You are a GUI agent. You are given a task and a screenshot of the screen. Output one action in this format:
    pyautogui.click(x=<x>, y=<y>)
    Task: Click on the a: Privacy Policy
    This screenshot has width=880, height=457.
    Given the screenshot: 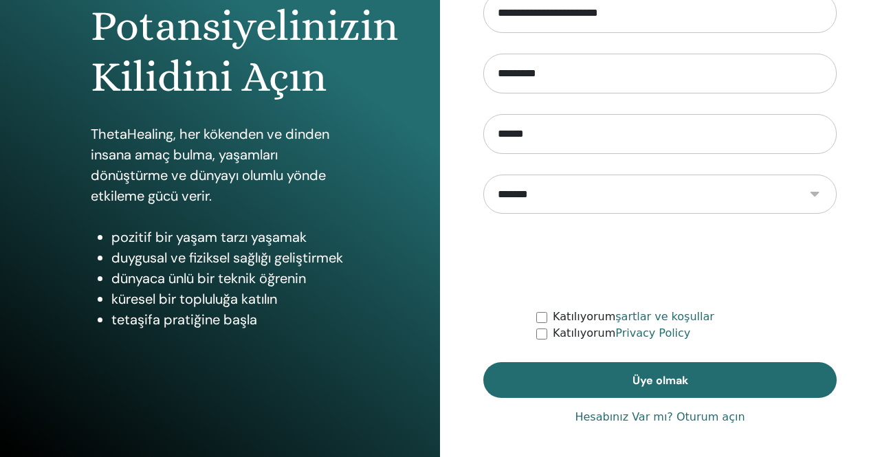 What is the action you would take?
    pyautogui.click(x=652, y=333)
    